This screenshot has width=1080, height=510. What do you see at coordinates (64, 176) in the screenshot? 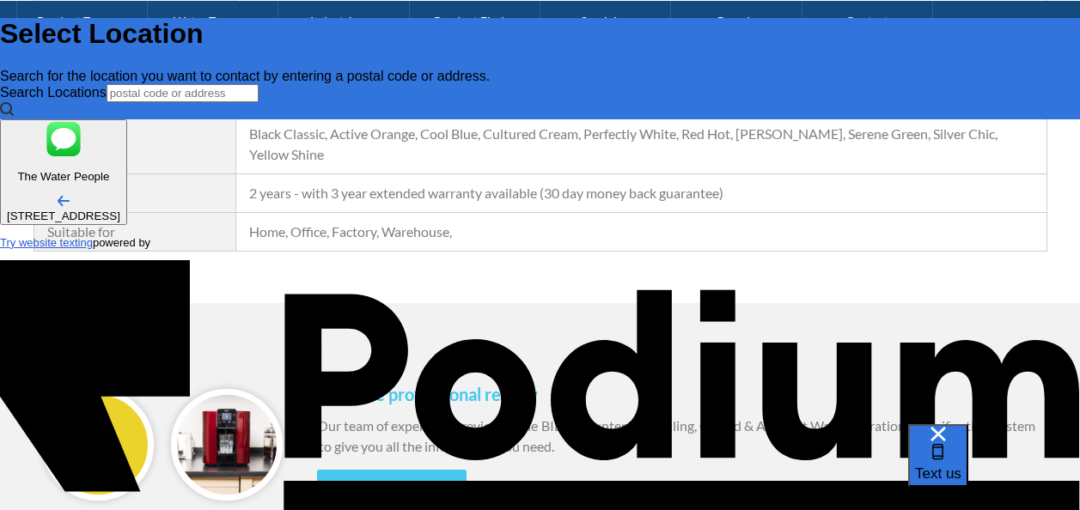
I see `p: The Water People` at bounding box center [64, 176].